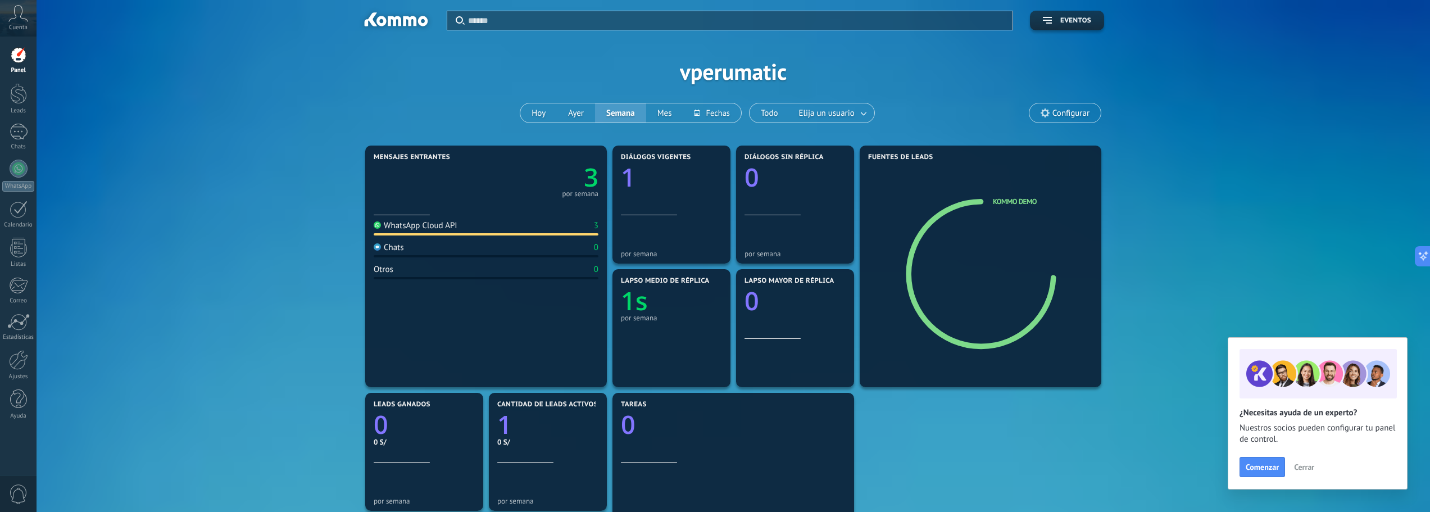  Describe the element at coordinates (634, 404) in the screenshot. I see `span: Tareas` at that location.